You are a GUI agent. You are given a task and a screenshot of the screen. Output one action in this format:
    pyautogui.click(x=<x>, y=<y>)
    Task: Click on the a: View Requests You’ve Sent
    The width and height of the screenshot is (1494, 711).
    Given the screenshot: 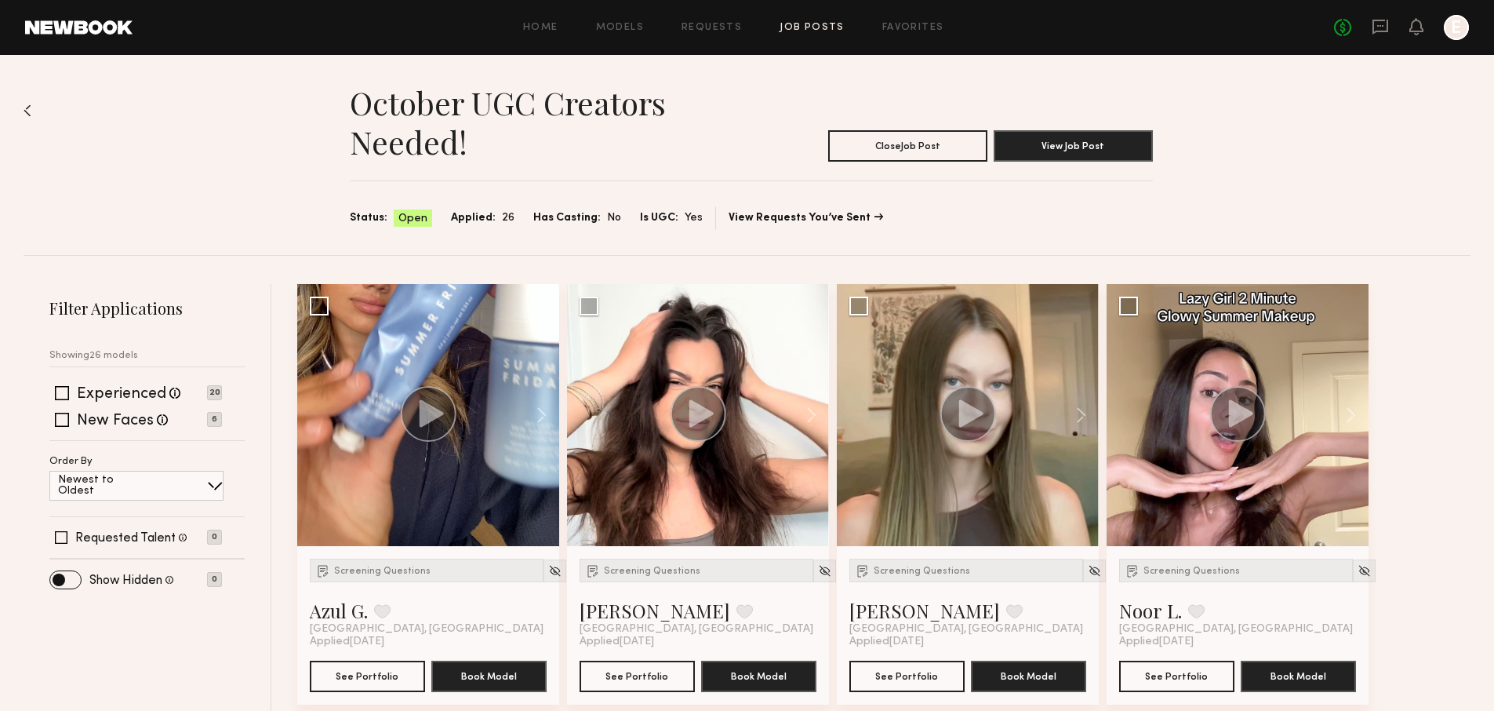 What is the action you would take?
    pyautogui.click(x=806, y=218)
    